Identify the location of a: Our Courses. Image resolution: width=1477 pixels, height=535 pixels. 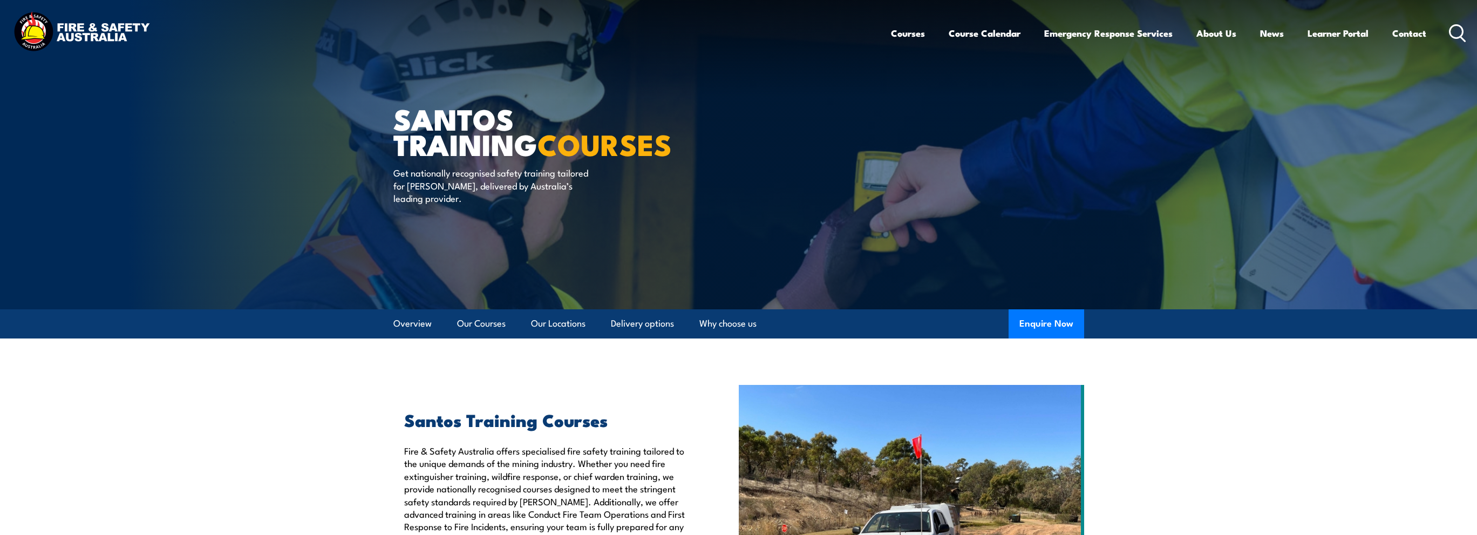
(481, 323).